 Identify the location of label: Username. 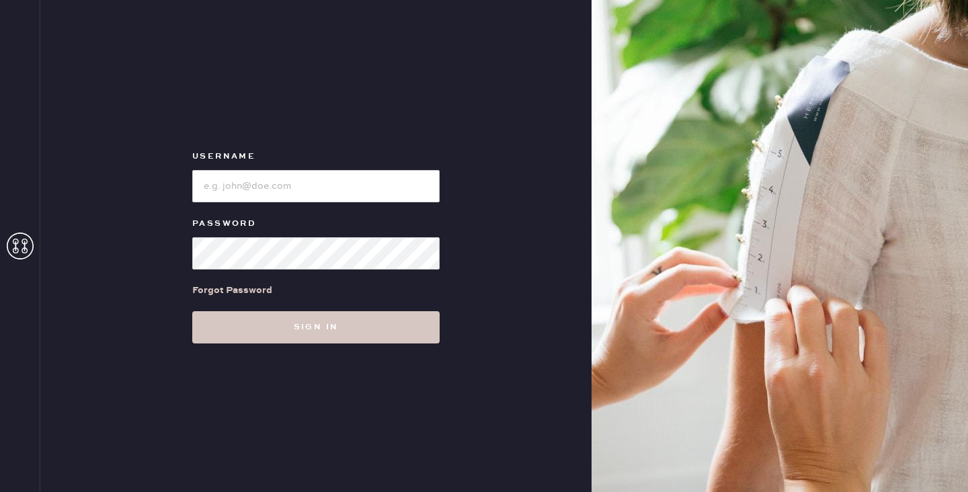
(316, 157).